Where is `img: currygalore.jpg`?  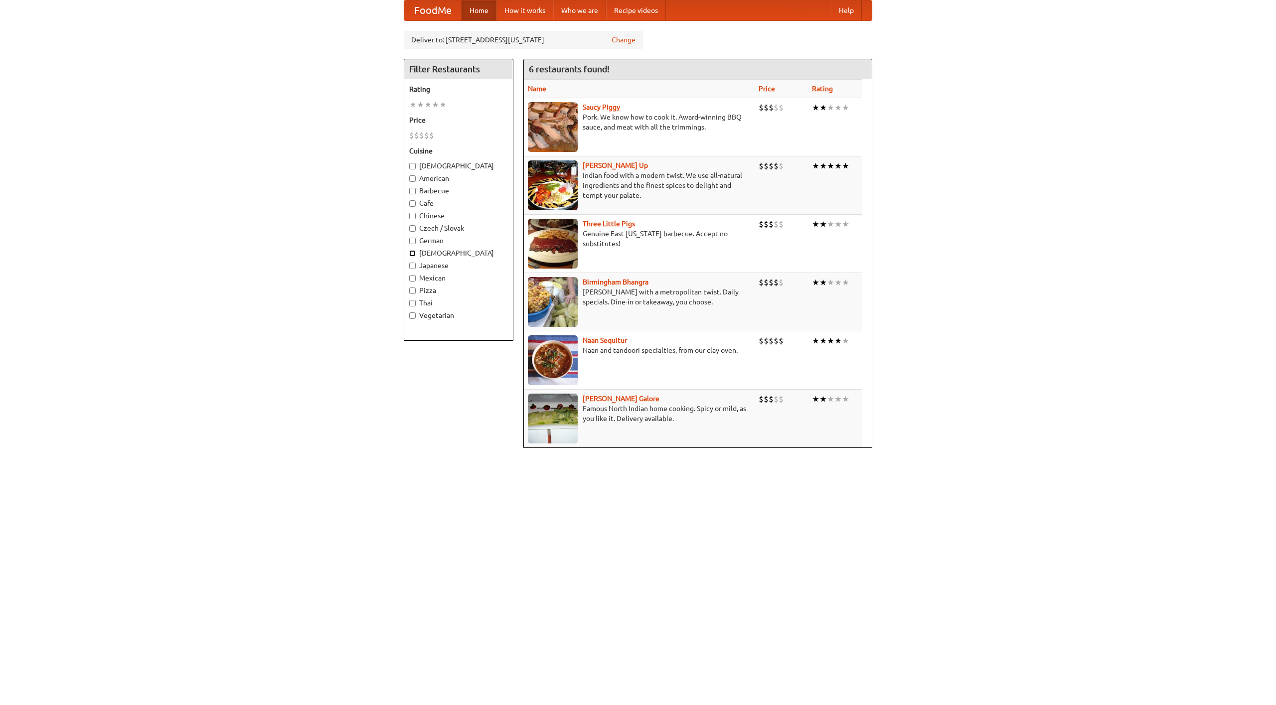 img: currygalore.jpg is located at coordinates (553, 419).